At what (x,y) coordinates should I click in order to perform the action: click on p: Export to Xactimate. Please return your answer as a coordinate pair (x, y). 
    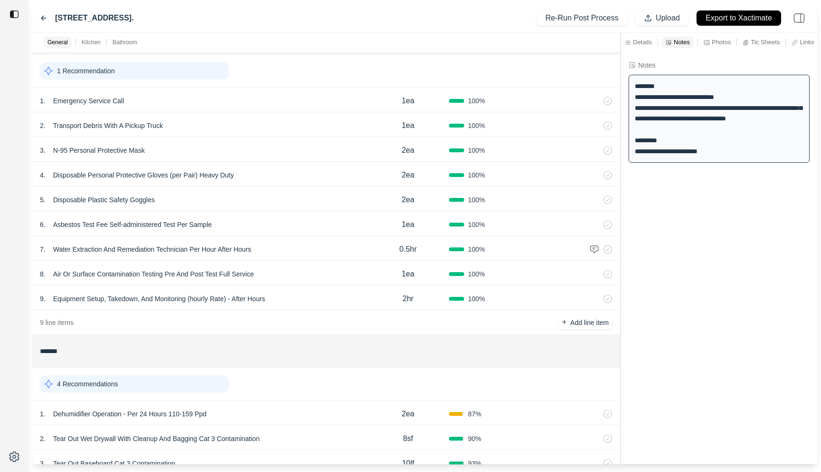
    Looking at the image, I should click on (739, 18).